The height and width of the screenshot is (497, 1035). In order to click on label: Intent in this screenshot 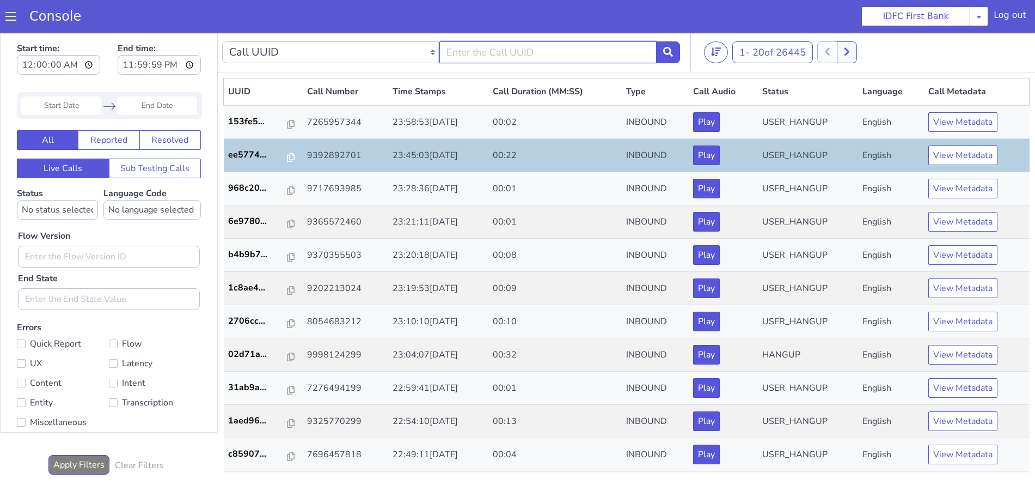, I will do `click(155, 350)`.